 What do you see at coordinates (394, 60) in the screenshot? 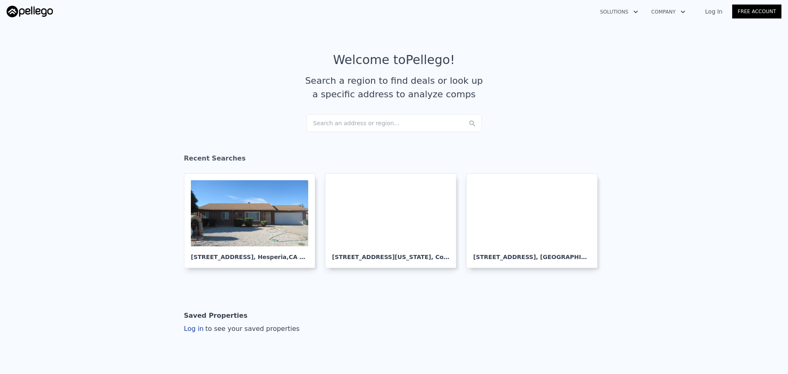
I see `div: Welcome to Pellego !` at bounding box center [394, 60].